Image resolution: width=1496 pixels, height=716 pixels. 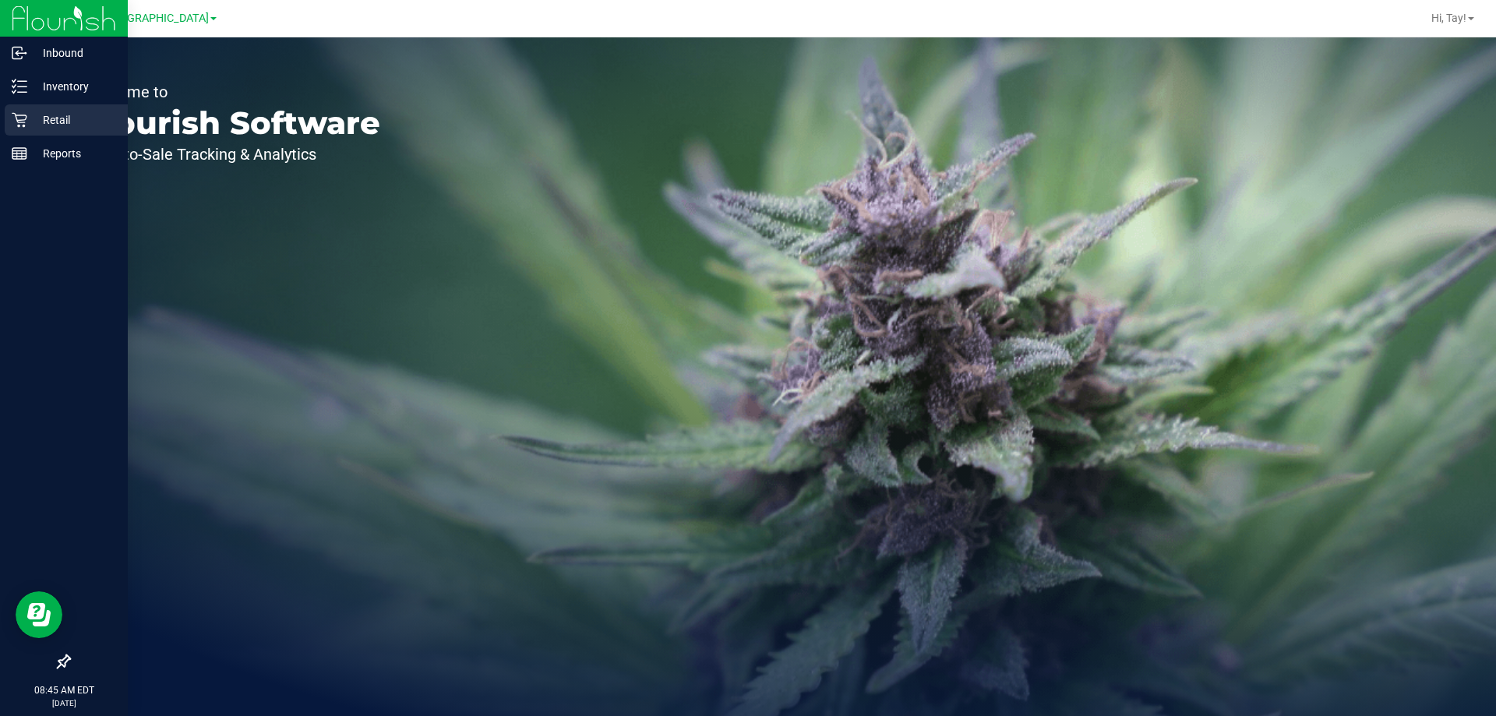 What do you see at coordinates (64, 690) in the screenshot?
I see `p: 08:45 AM EDT` at bounding box center [64, 690].